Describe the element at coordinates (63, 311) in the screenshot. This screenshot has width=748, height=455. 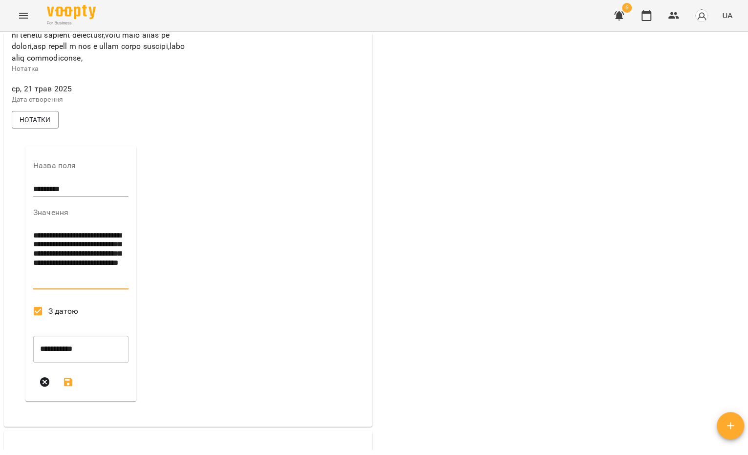
I see `span: З датою` at that location.